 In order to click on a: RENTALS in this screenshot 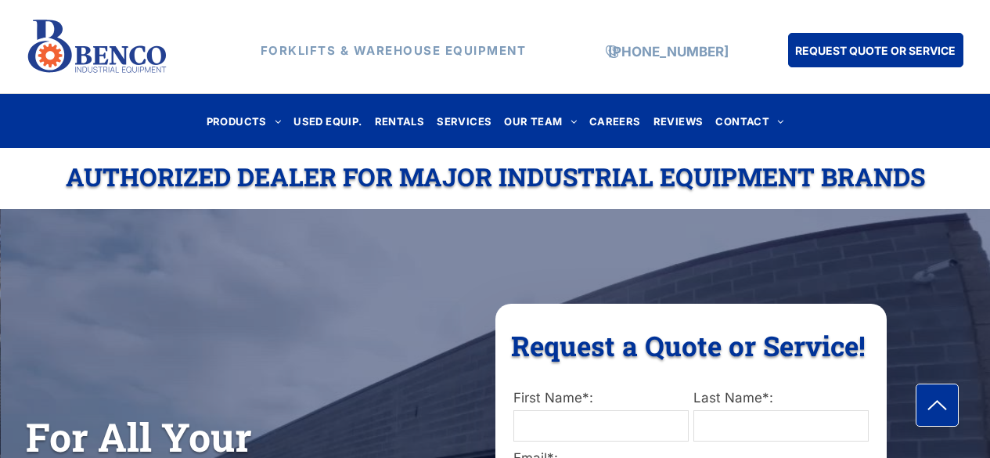, I will do `click(400, 121)`.